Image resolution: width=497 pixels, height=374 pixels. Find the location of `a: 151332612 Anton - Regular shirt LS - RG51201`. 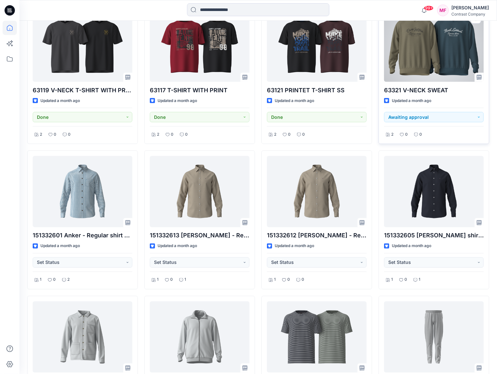

a: 151332612 Anton - Regular shirt LS - RG51201 is located at coordinates (317, 192).